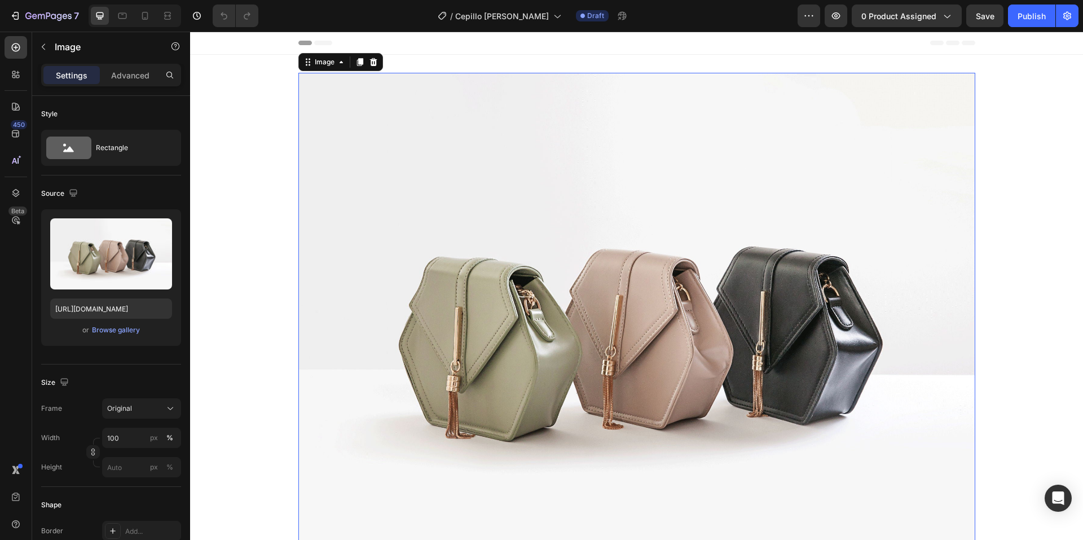  What do you see at coordinates (1032, 16) in the screenshot?
I see `div: Publish` at bounding box center [1032, 16].